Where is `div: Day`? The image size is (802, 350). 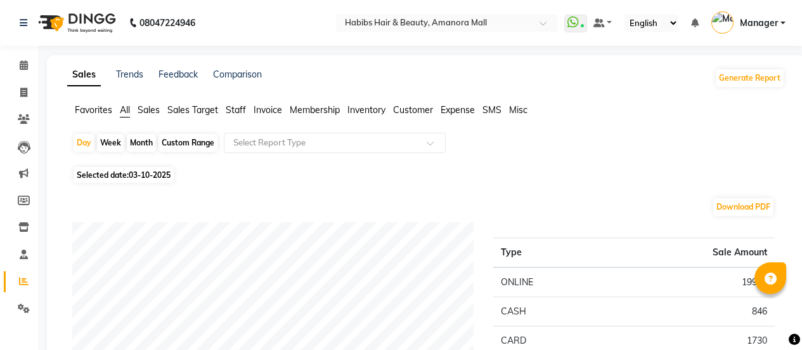
div: Day is located at coordinates (84, 143).